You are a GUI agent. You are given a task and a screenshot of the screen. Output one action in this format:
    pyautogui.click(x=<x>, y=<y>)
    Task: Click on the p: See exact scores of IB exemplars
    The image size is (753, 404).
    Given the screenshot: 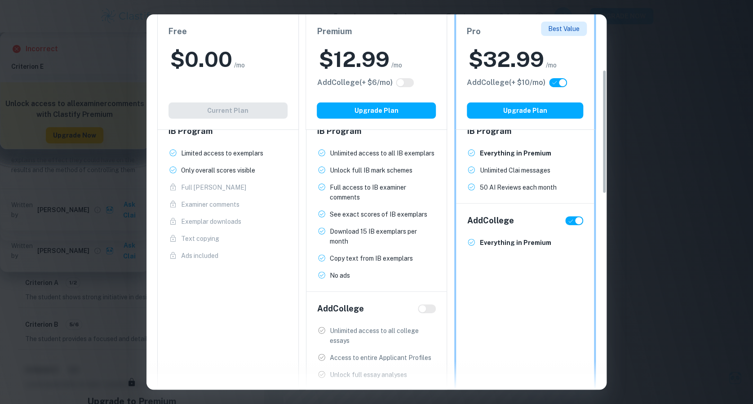 What is the action you would take?
    pyautogui.click(x=378, y=214)
    